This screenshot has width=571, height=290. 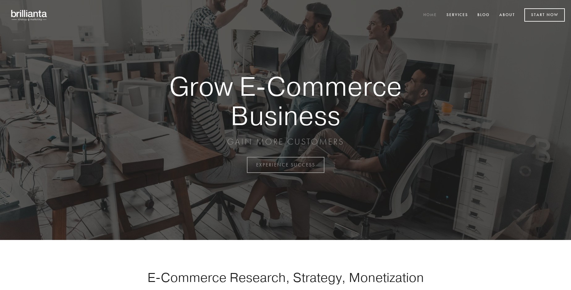 What do you see at coordinates (507, 15) in the screenshot?
I see `a: About` at bounding box center [507, 15].